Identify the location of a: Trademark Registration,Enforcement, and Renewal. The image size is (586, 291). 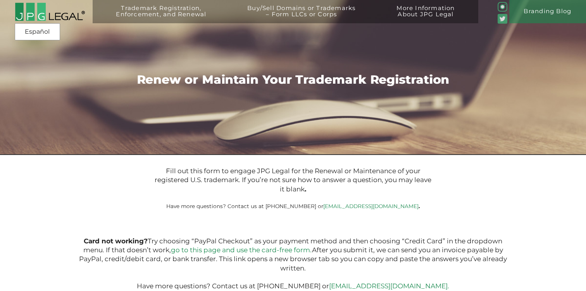
(161, 17).